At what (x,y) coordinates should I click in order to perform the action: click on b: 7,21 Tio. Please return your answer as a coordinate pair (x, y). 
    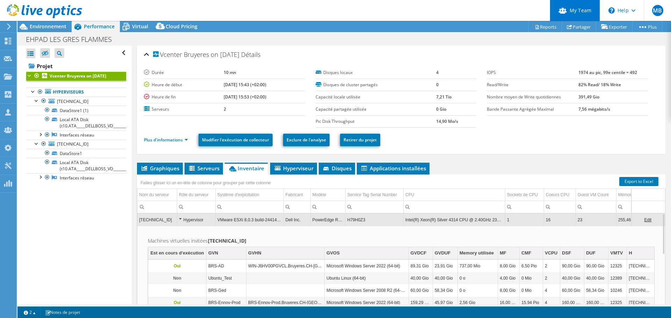
    Looking at the image, I should click on (444, 97).